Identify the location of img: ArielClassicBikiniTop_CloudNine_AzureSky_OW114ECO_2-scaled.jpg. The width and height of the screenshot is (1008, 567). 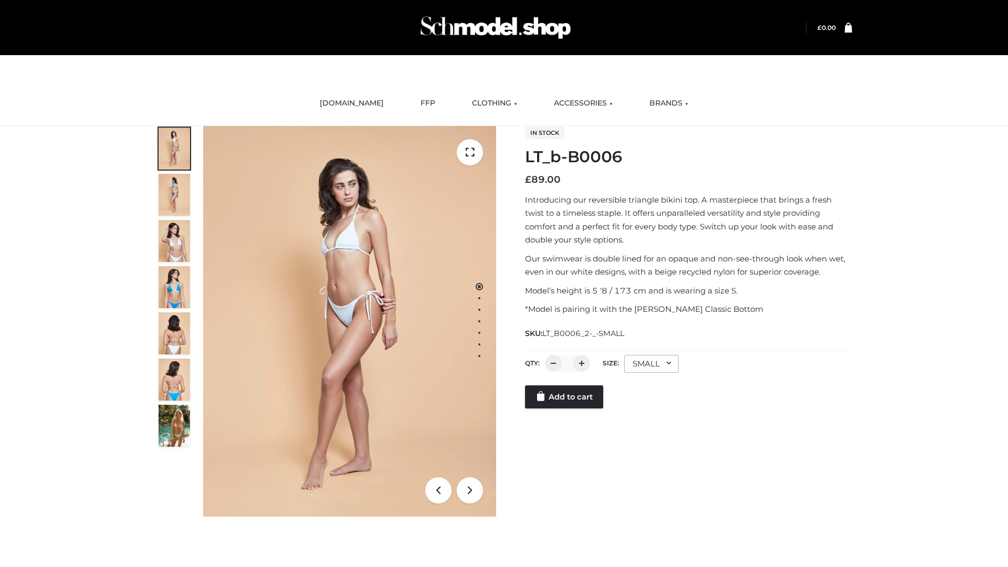
(174, 195).